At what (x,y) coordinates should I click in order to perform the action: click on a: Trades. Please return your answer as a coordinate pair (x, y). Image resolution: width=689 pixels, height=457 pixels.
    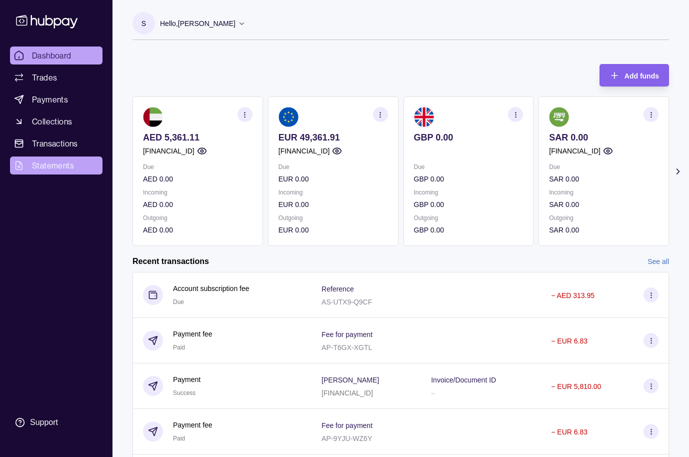
    Looking at the image, I should click on (56, 78).